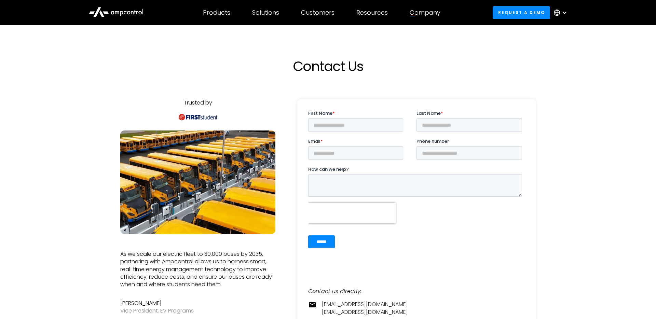 The height and width of the screenshot is (319, 656). Describe the element at coordinates (416, 291) in the screenshot. I see `div: Contact us directly:` at that location.